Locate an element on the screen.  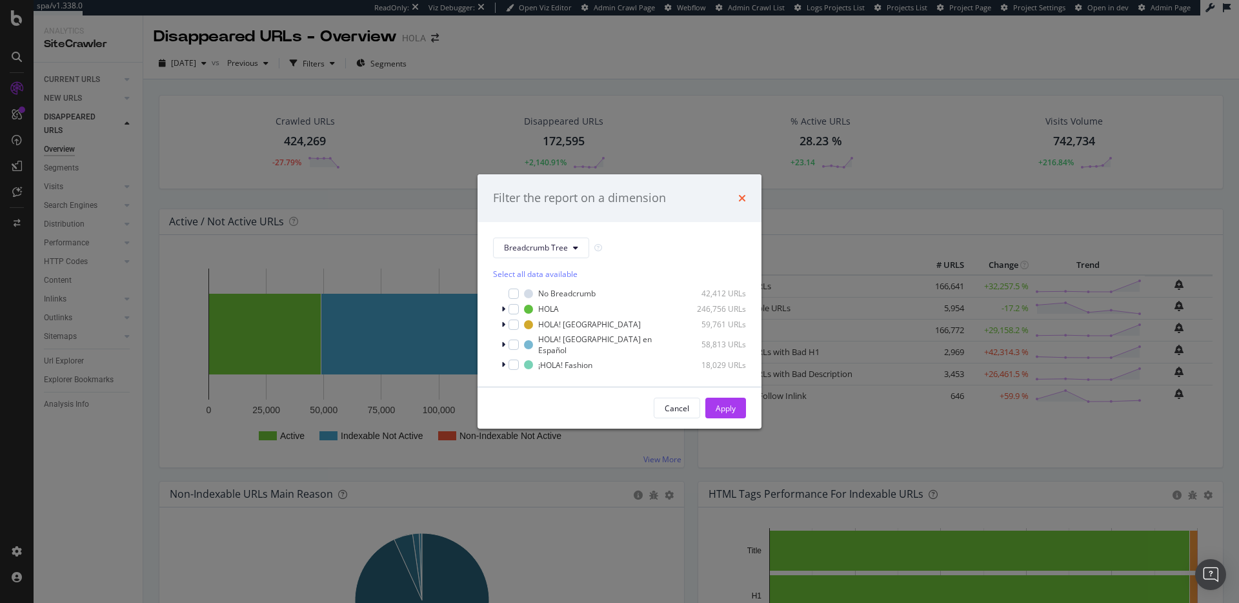
div: ¡HOLA! Fashion is located at coordinates (565, 364).